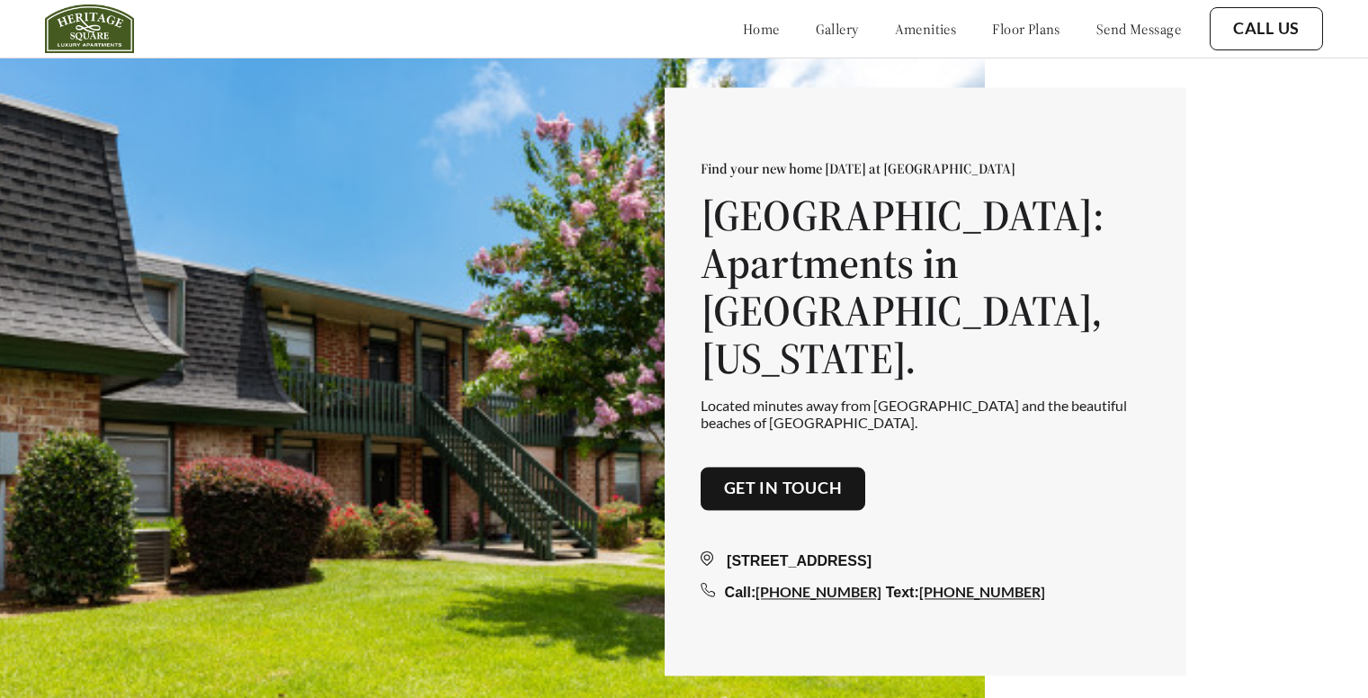 This screenshot has width=1368, height=698. Describe the element at coordinates (1267, 29) in the screenshot. I see `button: Call Us` at that location.